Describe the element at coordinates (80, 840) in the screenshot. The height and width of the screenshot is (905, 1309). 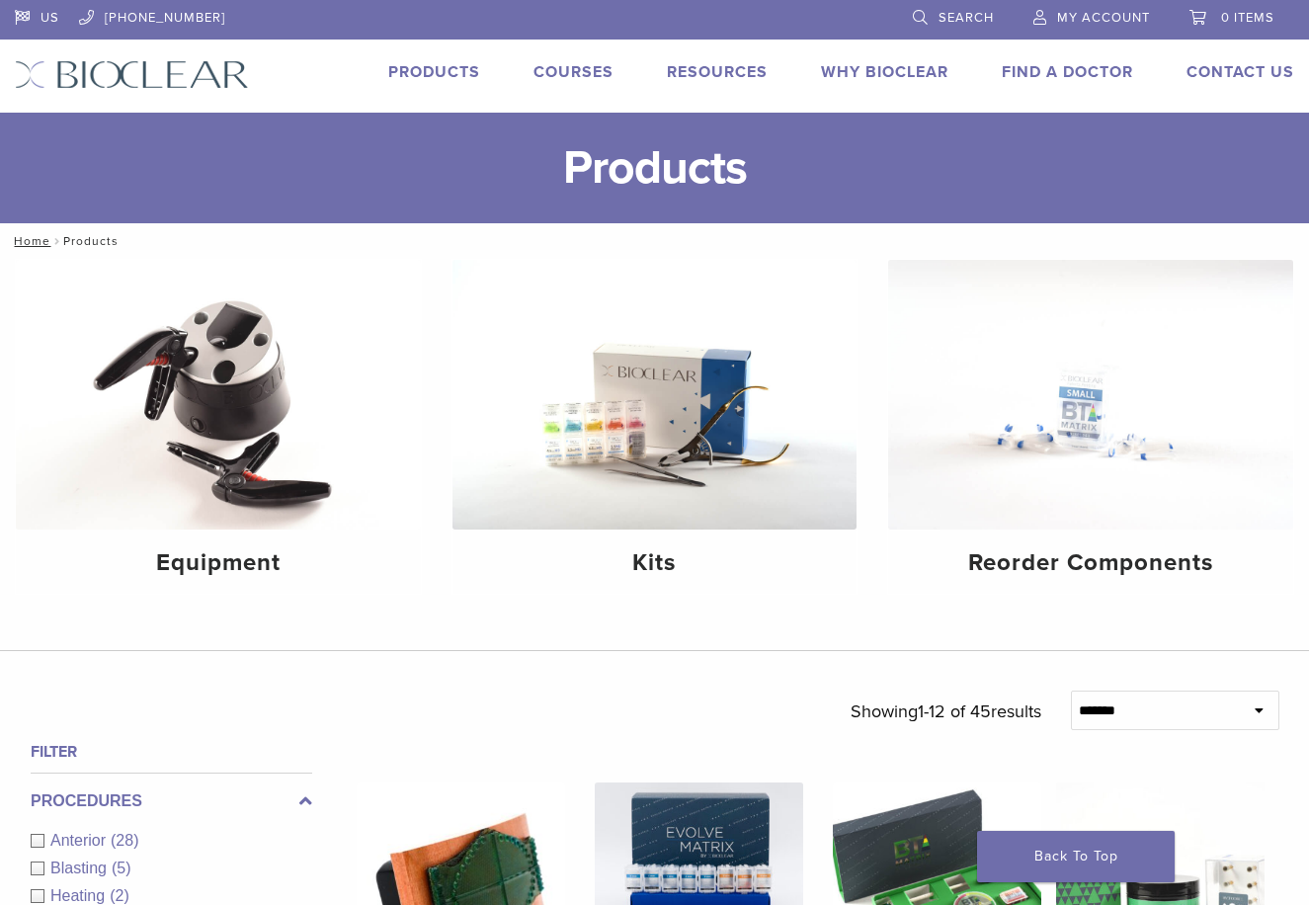
I see `span: Anterior` at that location.